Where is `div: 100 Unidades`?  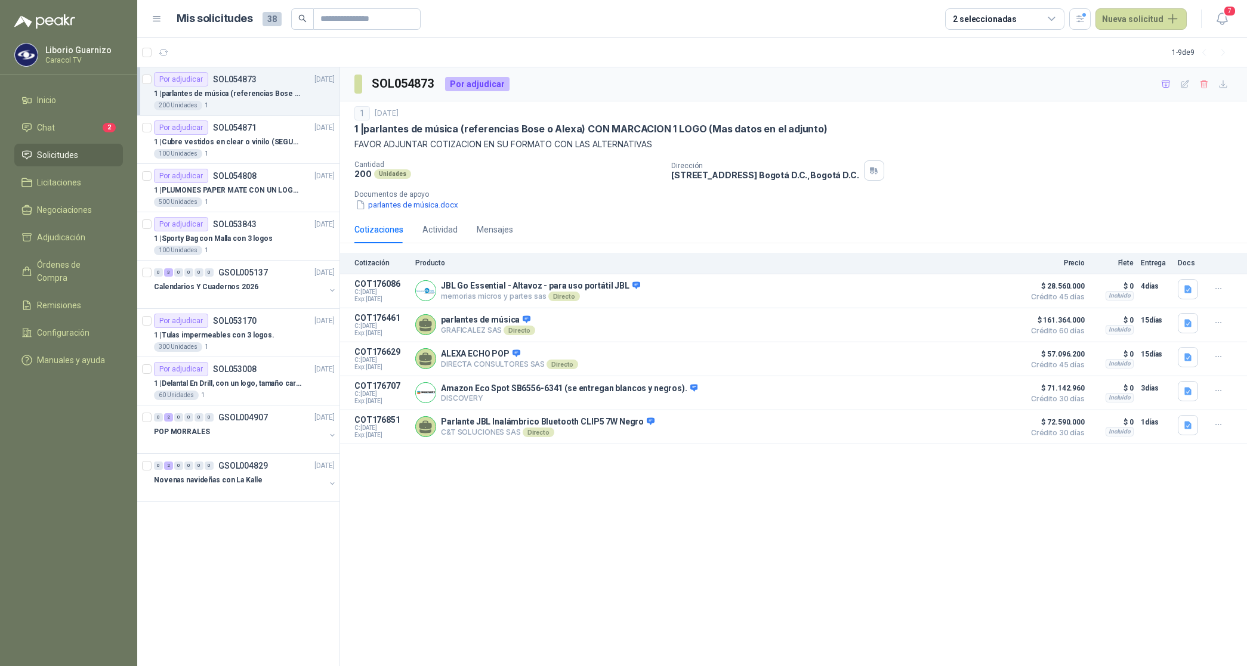
div: 100 Unidades is located at coordinates (178, 154).